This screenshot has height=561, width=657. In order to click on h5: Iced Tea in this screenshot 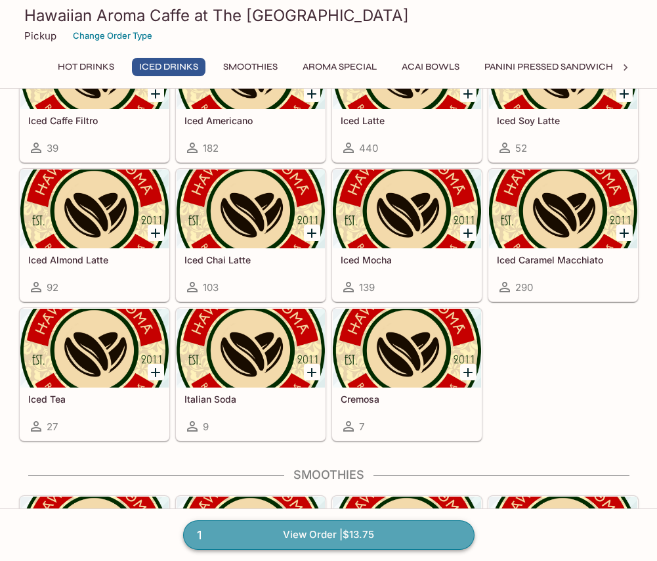, I will do `click(95, 399)`.